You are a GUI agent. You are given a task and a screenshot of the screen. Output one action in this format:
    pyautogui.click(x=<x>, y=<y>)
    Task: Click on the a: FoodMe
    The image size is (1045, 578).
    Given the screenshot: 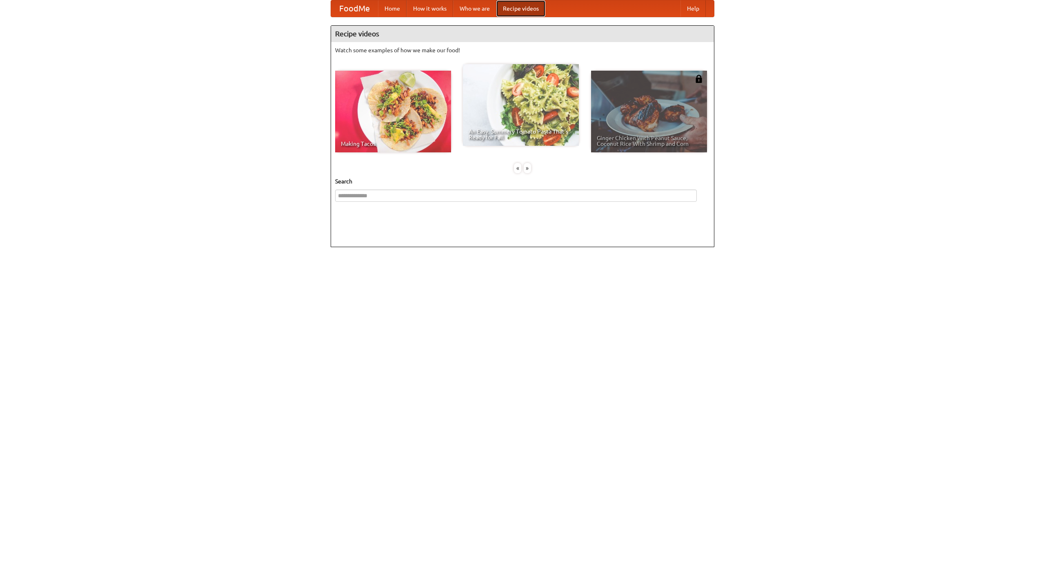 What is the action you would take?
    pyautogui.click(x=354, y=9)
    